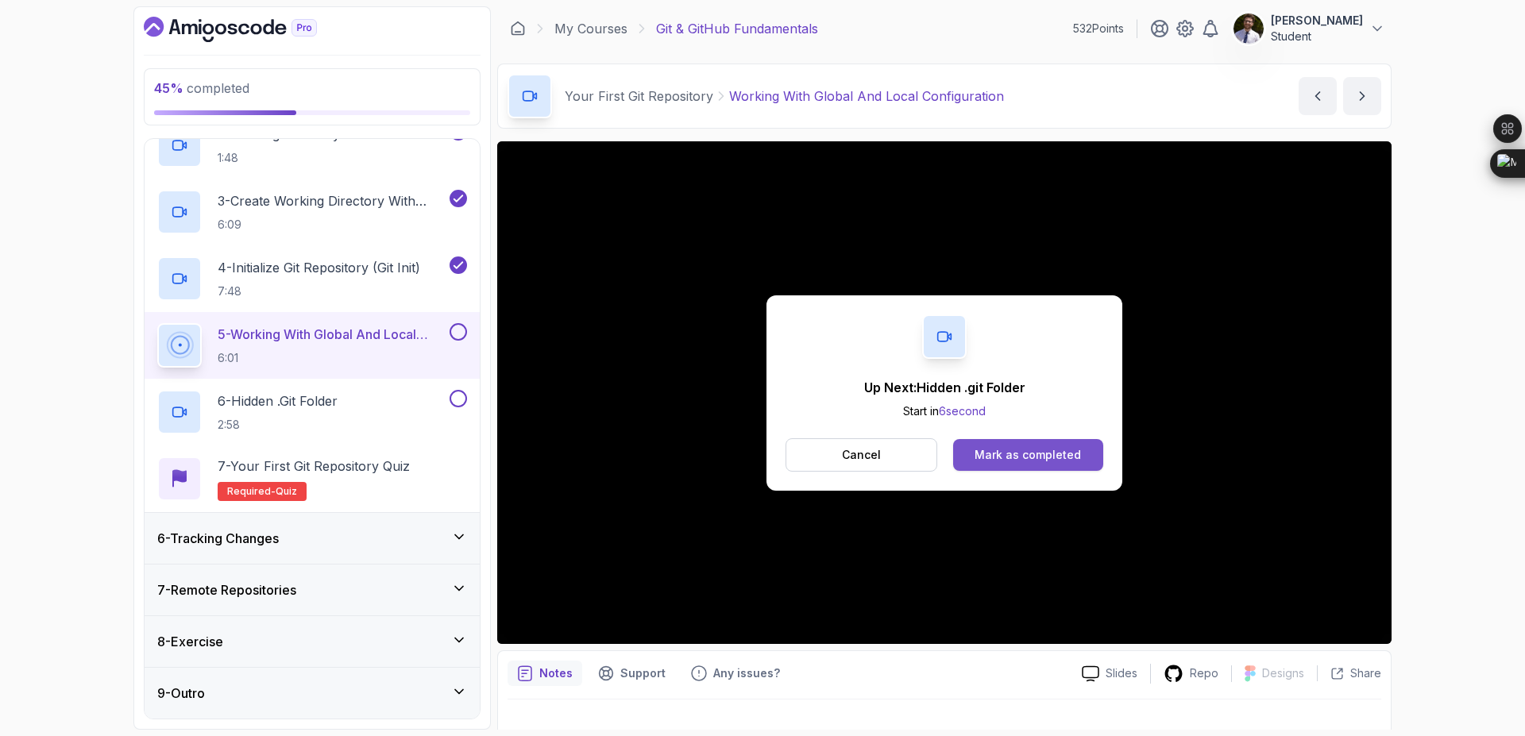  Describe the element at coordinates (312, 479) in the screenshot. I see `button: 7-Your First Git Repository QuizRequired-quiz` at that location.